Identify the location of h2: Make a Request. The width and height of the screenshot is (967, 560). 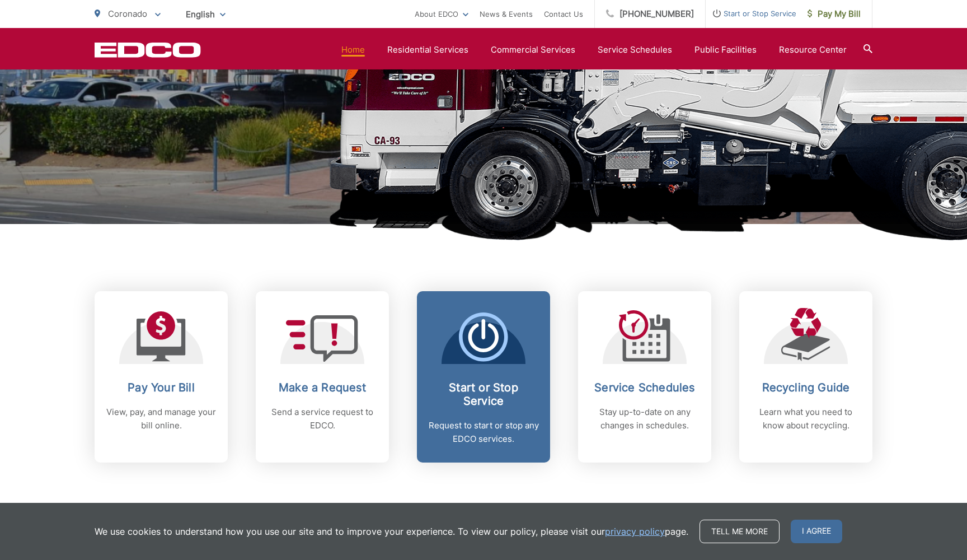
(322, 387).